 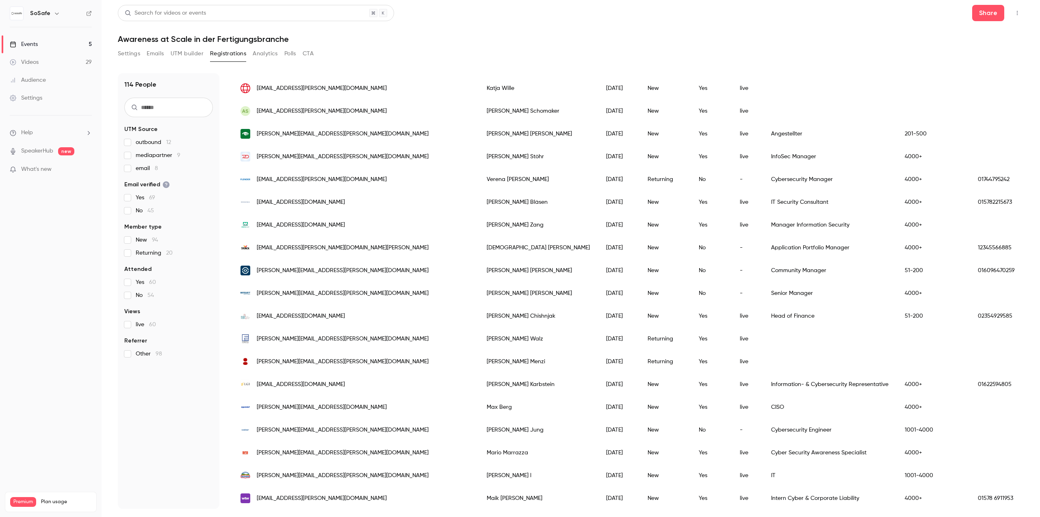 What do you see at coordinates (27, 132) in the screenshot?
I see `span: Help` at bounding box center [27, 132].